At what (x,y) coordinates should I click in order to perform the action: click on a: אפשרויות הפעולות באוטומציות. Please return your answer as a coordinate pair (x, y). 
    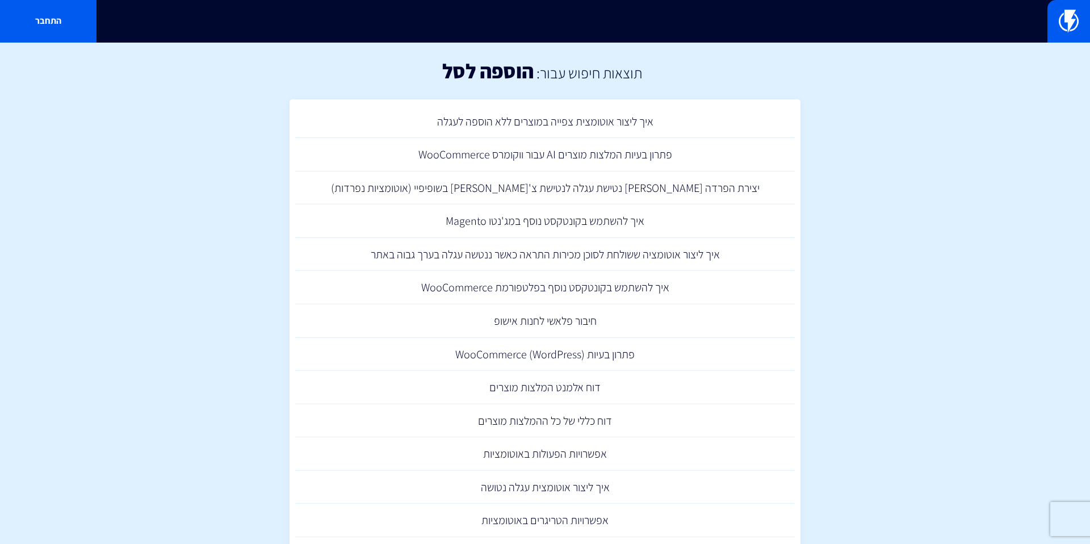
    Looking at the image, I should click on (545, 454).